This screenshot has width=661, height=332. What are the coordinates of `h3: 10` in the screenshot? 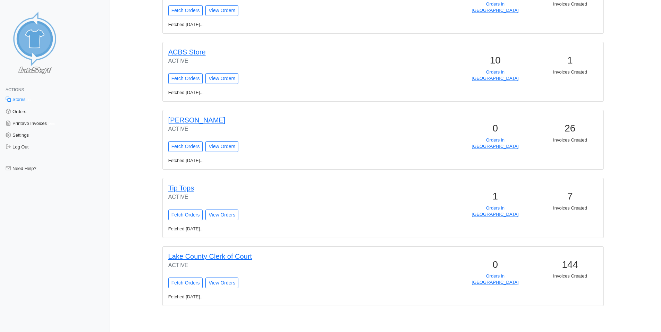 It's located at (495, 60).